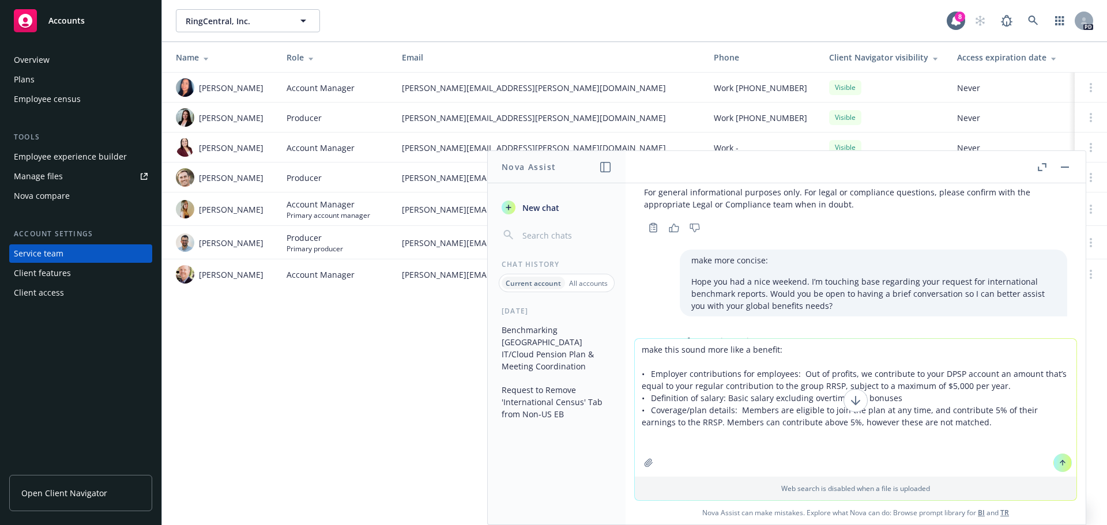 Image resolution: width=1107 pixels, height=525 pixels. Describe the element at coordinates (248, 21) in the screenshot. I see `button: RingCentral, Inc.` at that location.